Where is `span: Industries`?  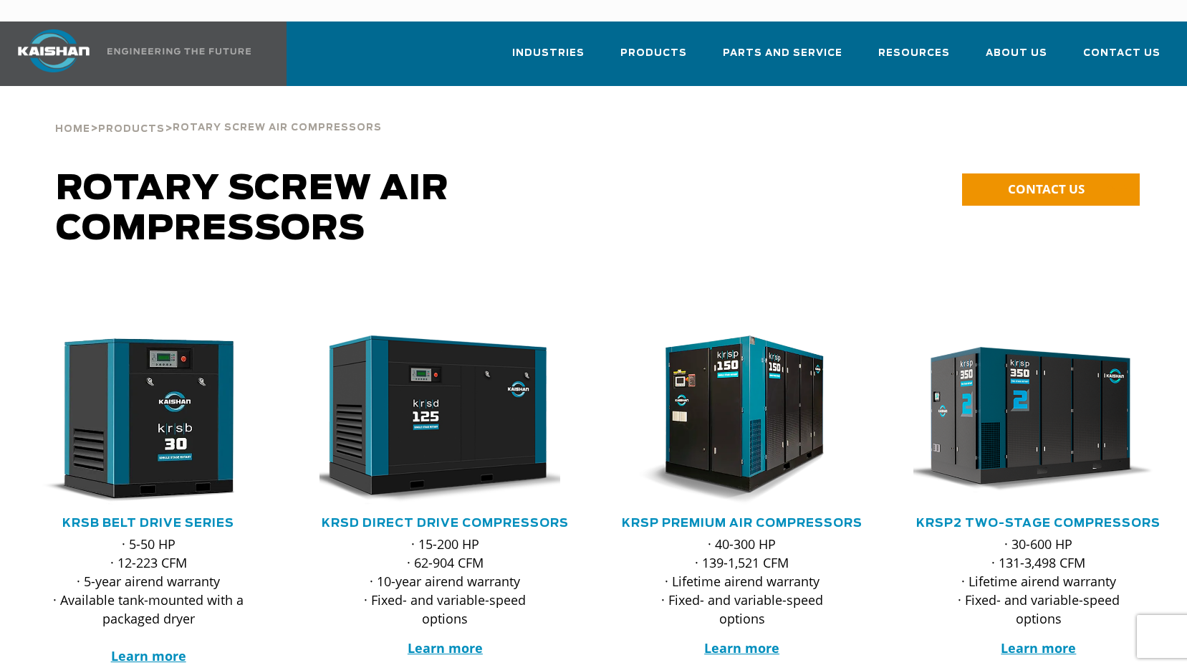 span: Industries is located at coordinates (548, 53).